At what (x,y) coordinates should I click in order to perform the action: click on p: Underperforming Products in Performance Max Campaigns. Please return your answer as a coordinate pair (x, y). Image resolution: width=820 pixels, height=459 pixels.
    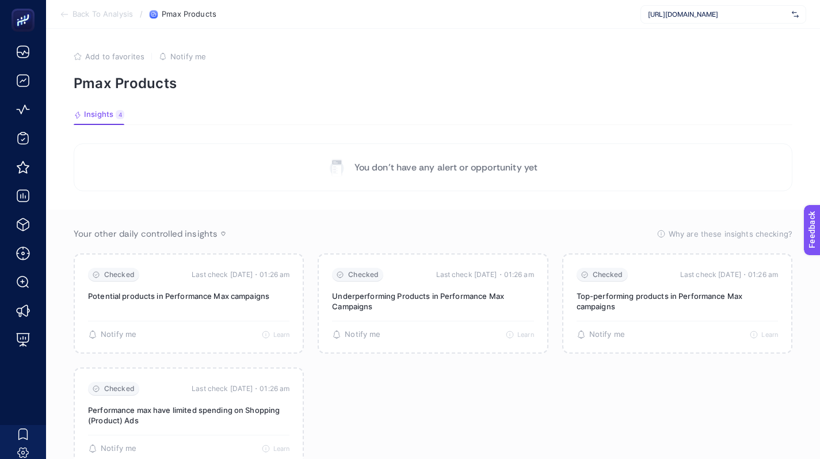
    Looking at the image, I should click on (433, 301).